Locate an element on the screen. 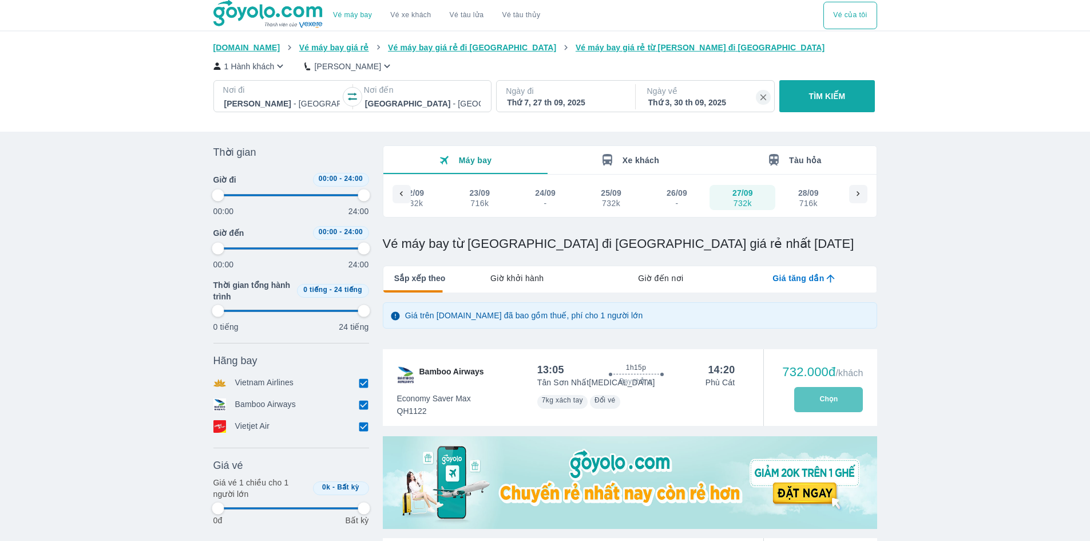  div: 27/09 is located at coordinates (743, 193).